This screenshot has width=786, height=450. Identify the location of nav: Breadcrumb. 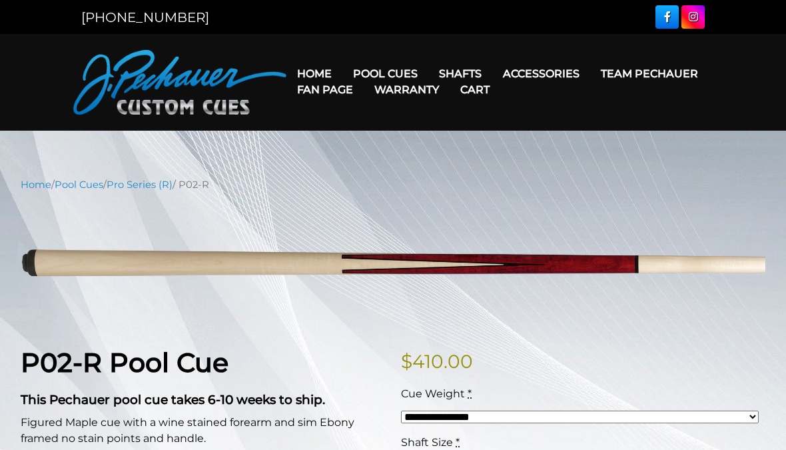
(393, 185).